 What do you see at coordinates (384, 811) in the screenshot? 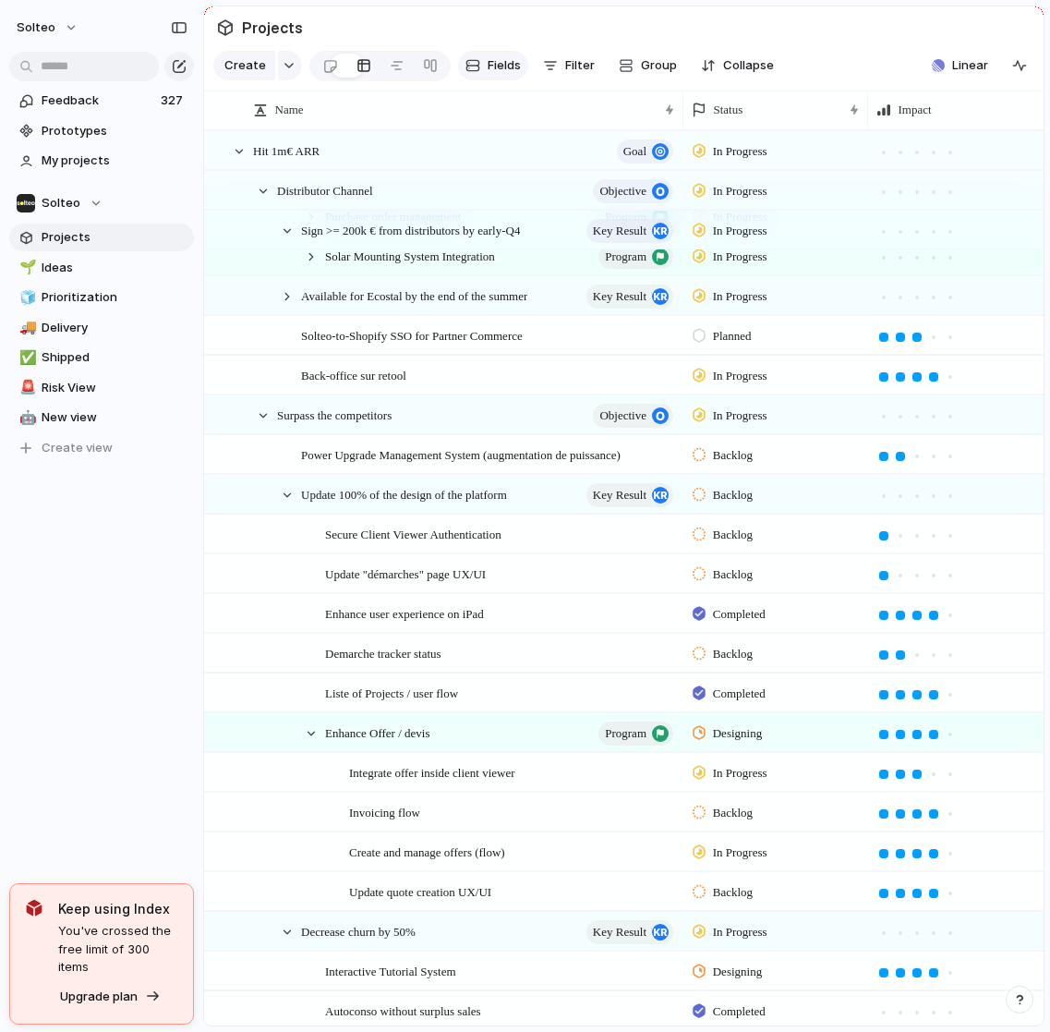
I see `span: Invoicing flow` at bounding box center [384, 811].